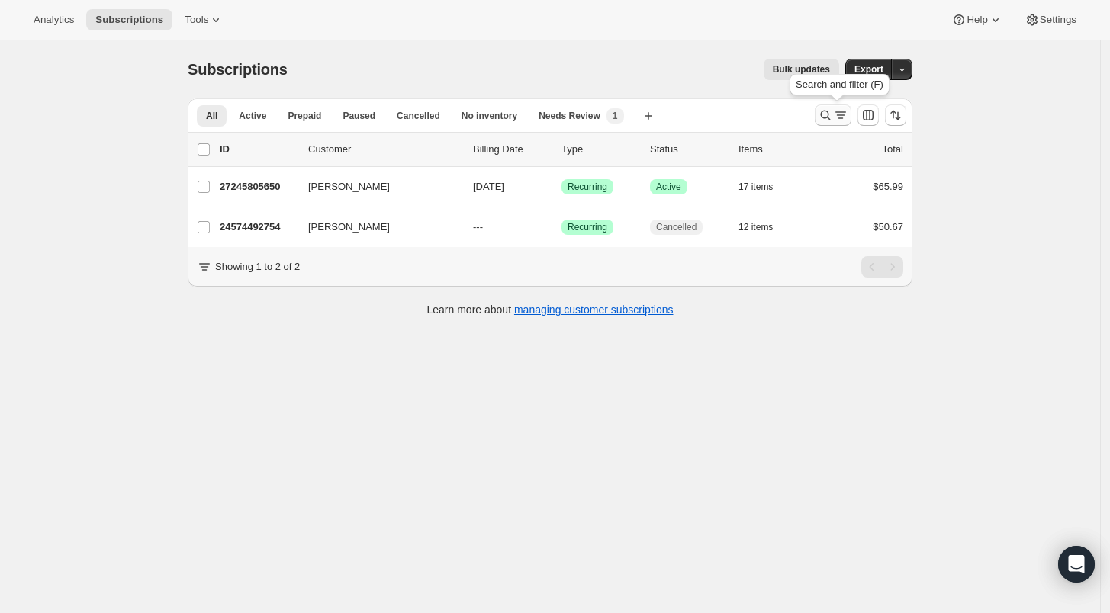  I want to click on span: Help, so click(977, 20).